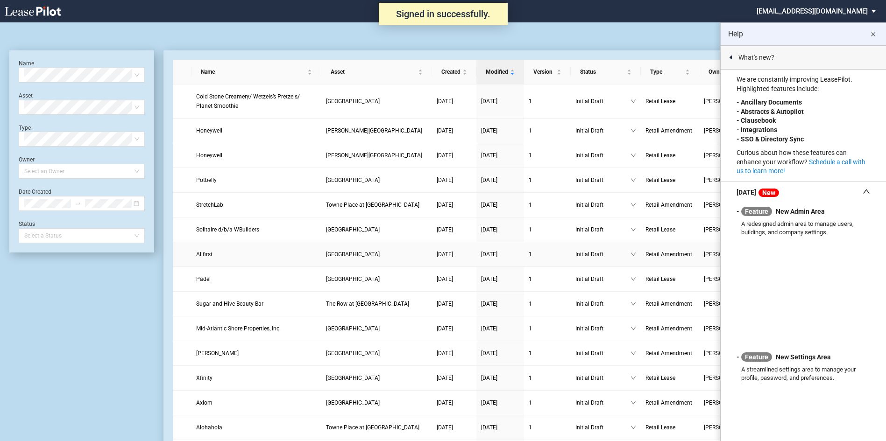 The height and width of the screenshot is (441, 886). I want to click on th: Owner, so click(732, 72).